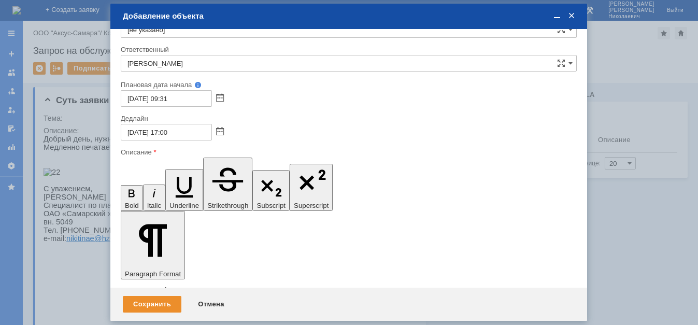  What do you see at coordinates (571, 16) in the screenshot?
I see `span: Закрыть` at bounding box center [571, 16].